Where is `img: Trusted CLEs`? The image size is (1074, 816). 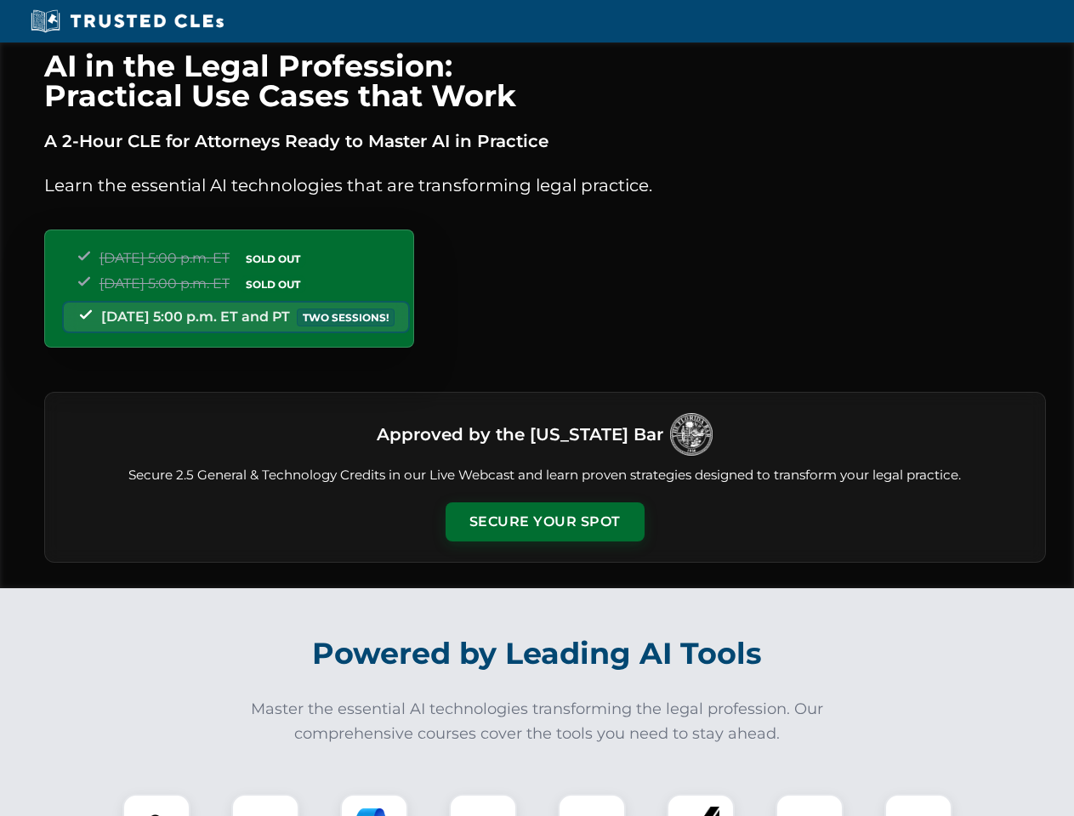
img: Trusted CLEs is located at coordinates (127, 21).